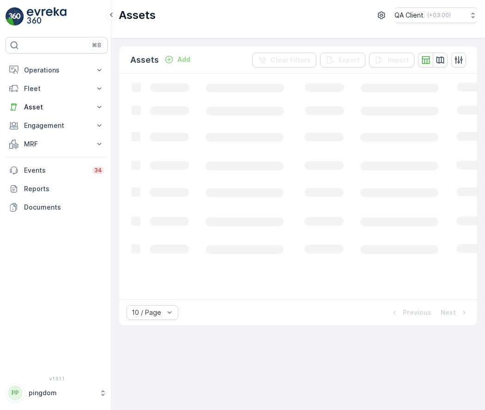 This screenshot has height=410, width=485. I want to click on p: QA Client, so click(409, 15).